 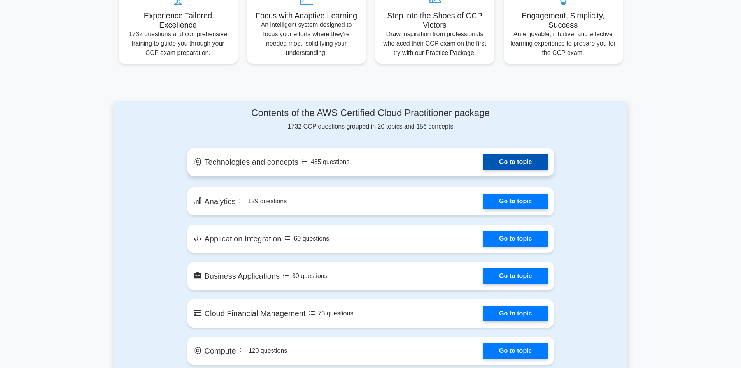 What do you see at coordinates (371, 113) in the screenshot?
I see `h4: Contents of the AWS Certified Cloud Practitioner package` at bounding box center [371, 113].